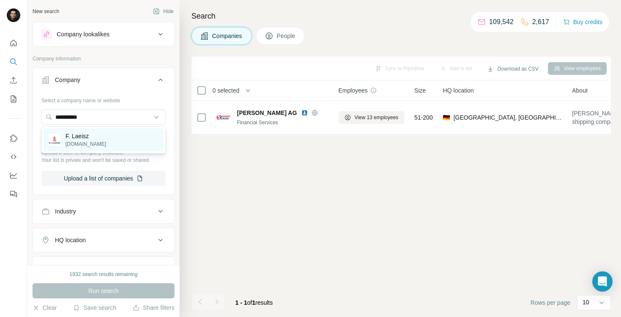  Describe the element at coordinates (401, 16) in the screenshot. I see `h4: Search` at that location.